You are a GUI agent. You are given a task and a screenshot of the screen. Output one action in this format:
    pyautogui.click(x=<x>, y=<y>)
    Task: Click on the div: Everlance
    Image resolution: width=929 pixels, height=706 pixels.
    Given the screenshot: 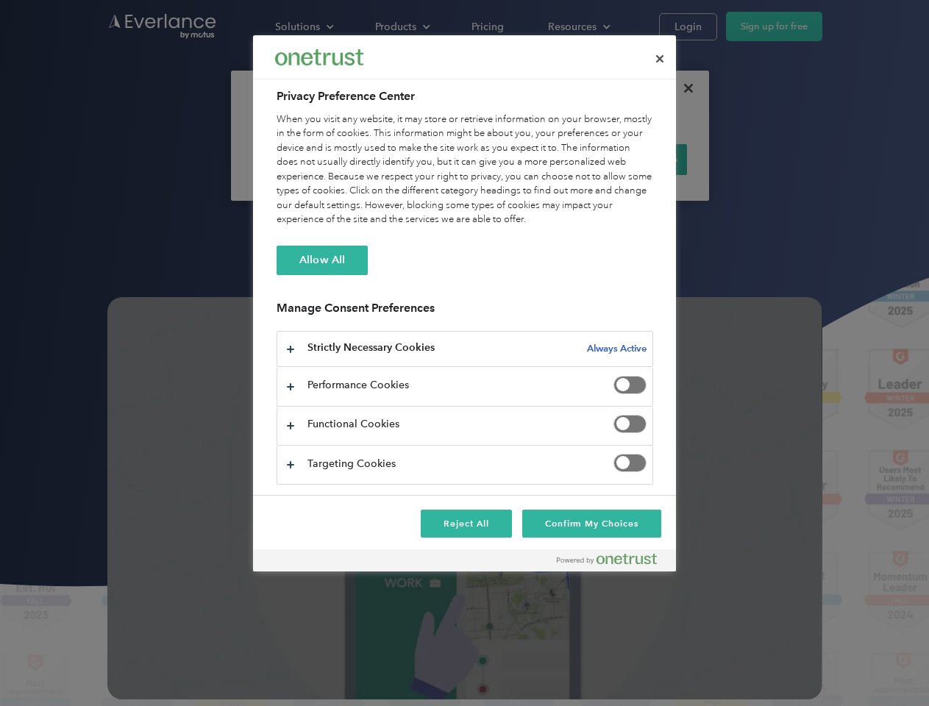 What is the action you would take?
    pyautogui.click(x=319, y=57)
    